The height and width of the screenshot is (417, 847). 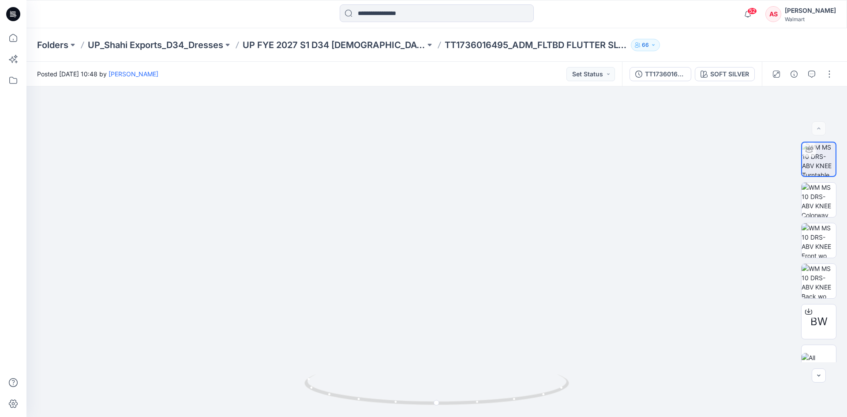 I want to click on span: BW, so click(x=819, y=322).